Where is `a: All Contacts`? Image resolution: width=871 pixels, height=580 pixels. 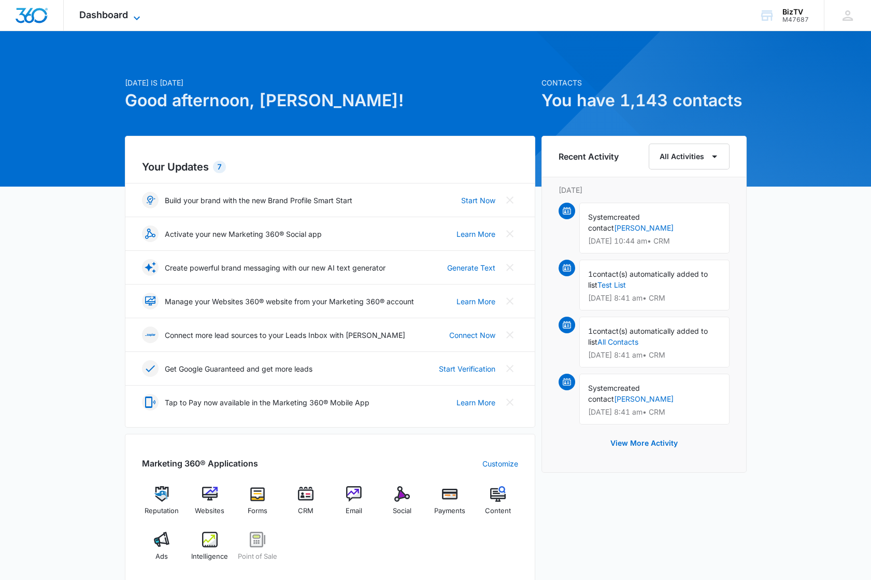
a: All Contacts is located at coordinates (617, 341).